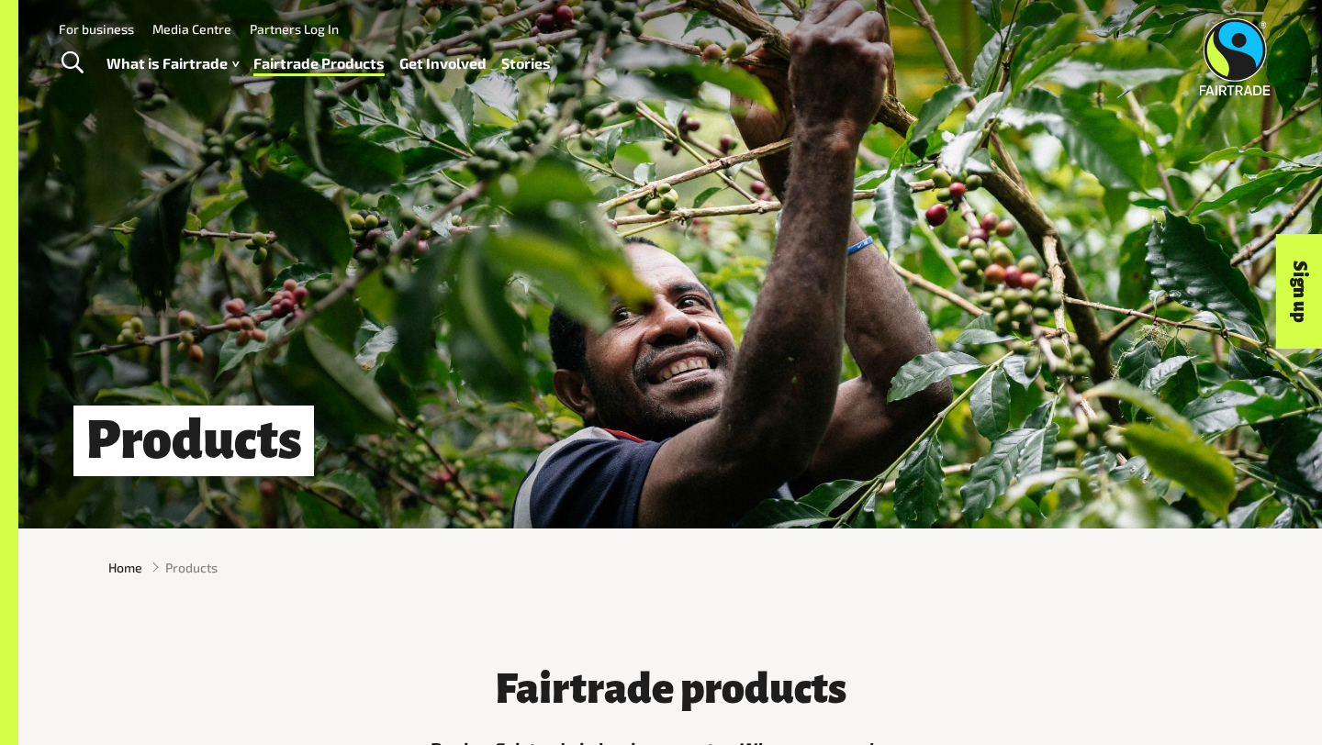 The width and height of the screenshot is (1322, 745). What do you see at coordinates (173, 63) in the screenshot?
I see `a: What is Fairtrade` at bounding box center [173, 63].